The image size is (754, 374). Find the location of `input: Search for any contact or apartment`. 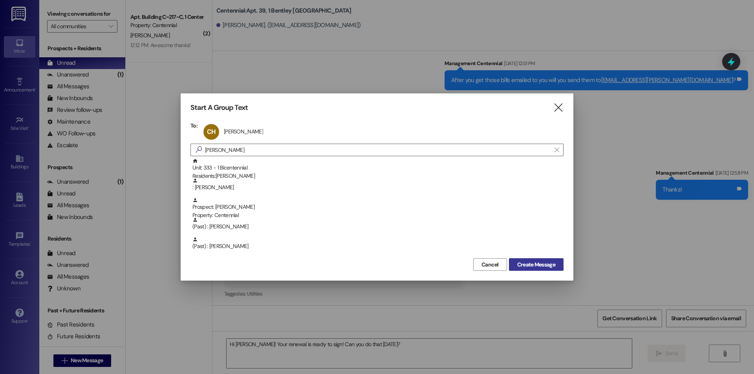

input: Search for any contact or apartment is located at coordinates (378, 150).